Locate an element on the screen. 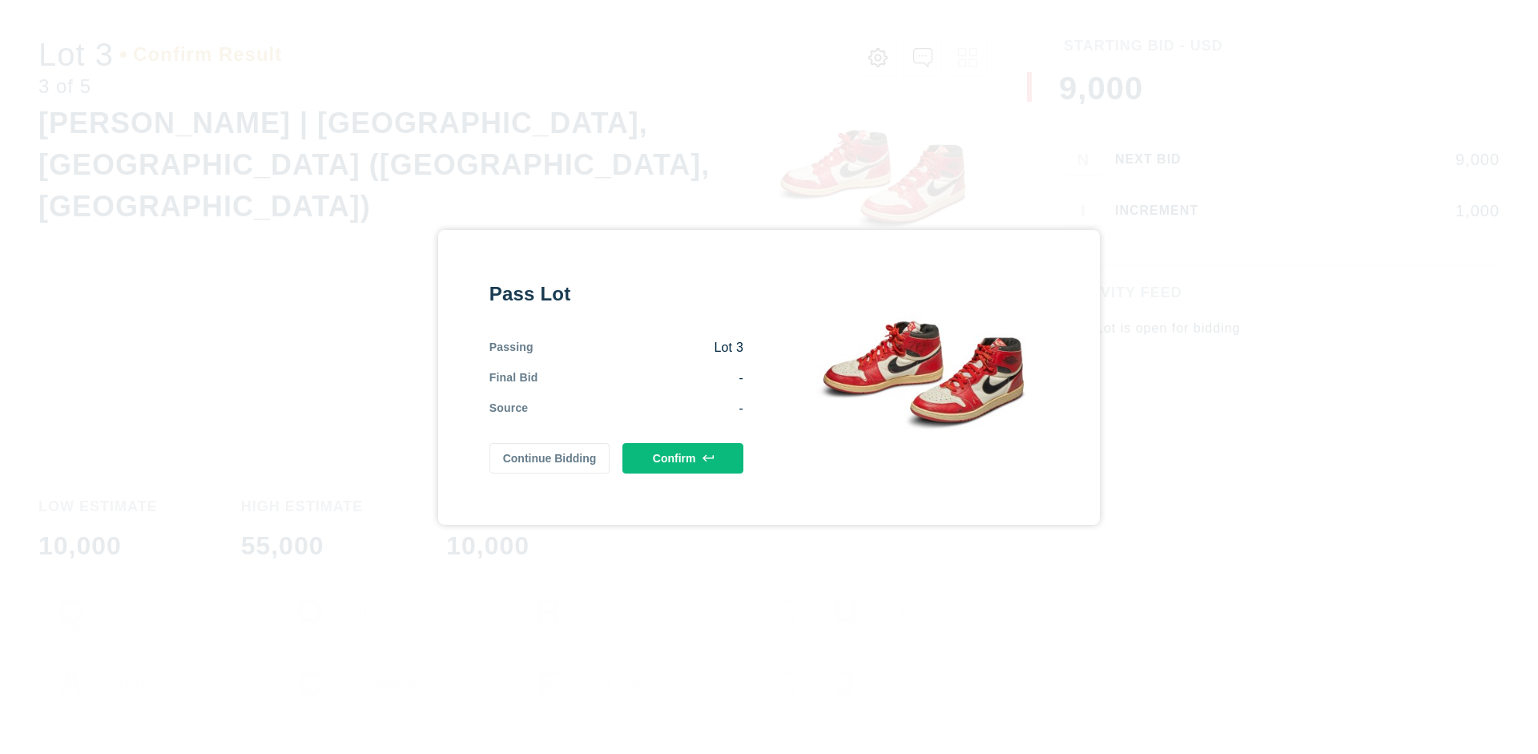 This screenshot has width=1538, height=754. div: Pass Lot is located at coordinates (616, 294).